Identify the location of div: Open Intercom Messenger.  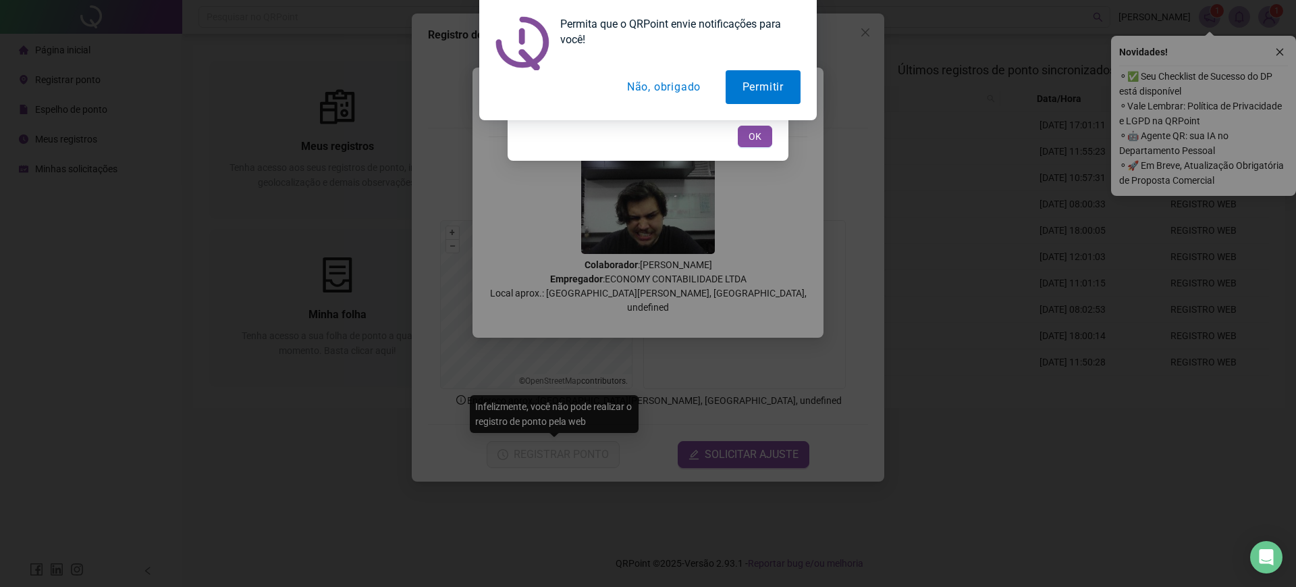
(1266, 557).